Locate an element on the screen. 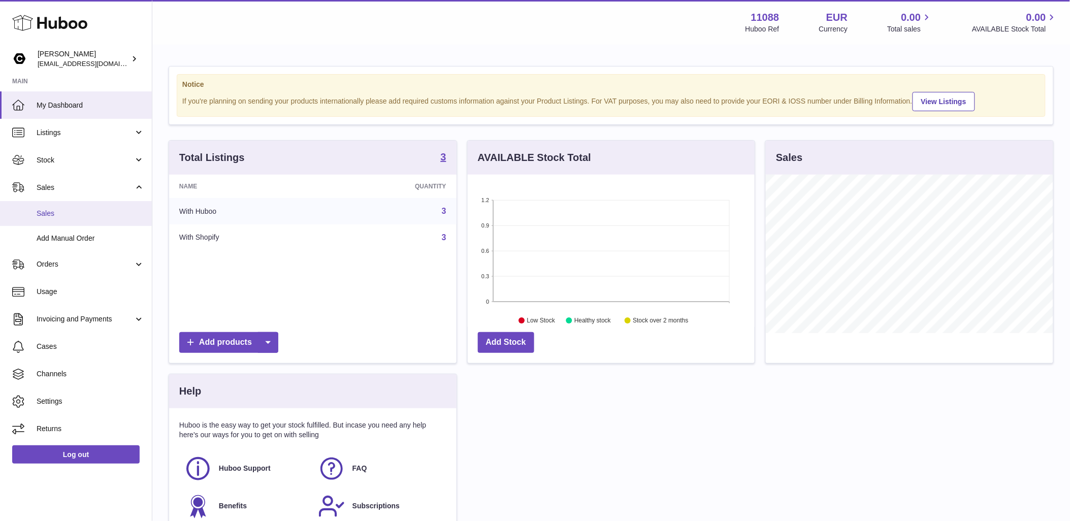 This screenshot has width=1070, height=521. div: Huboo Ref is located at coordinates (762, 29).